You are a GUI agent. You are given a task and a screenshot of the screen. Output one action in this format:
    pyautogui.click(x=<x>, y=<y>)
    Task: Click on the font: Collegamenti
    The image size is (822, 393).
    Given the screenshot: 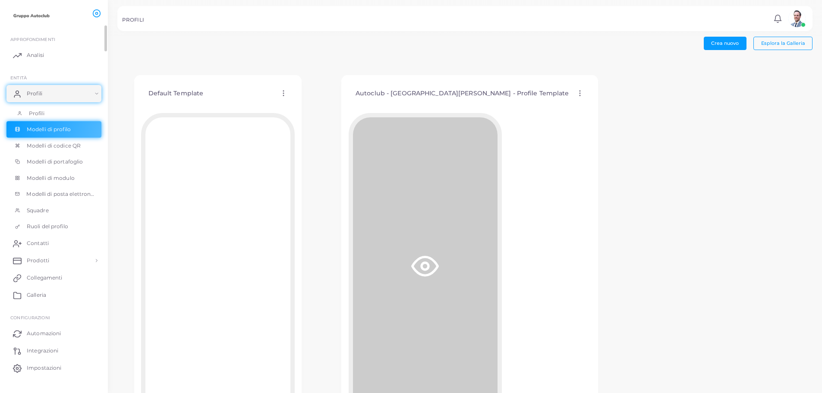 What is the action you would take?
    pyautogui.click(x=44, y=277)
    